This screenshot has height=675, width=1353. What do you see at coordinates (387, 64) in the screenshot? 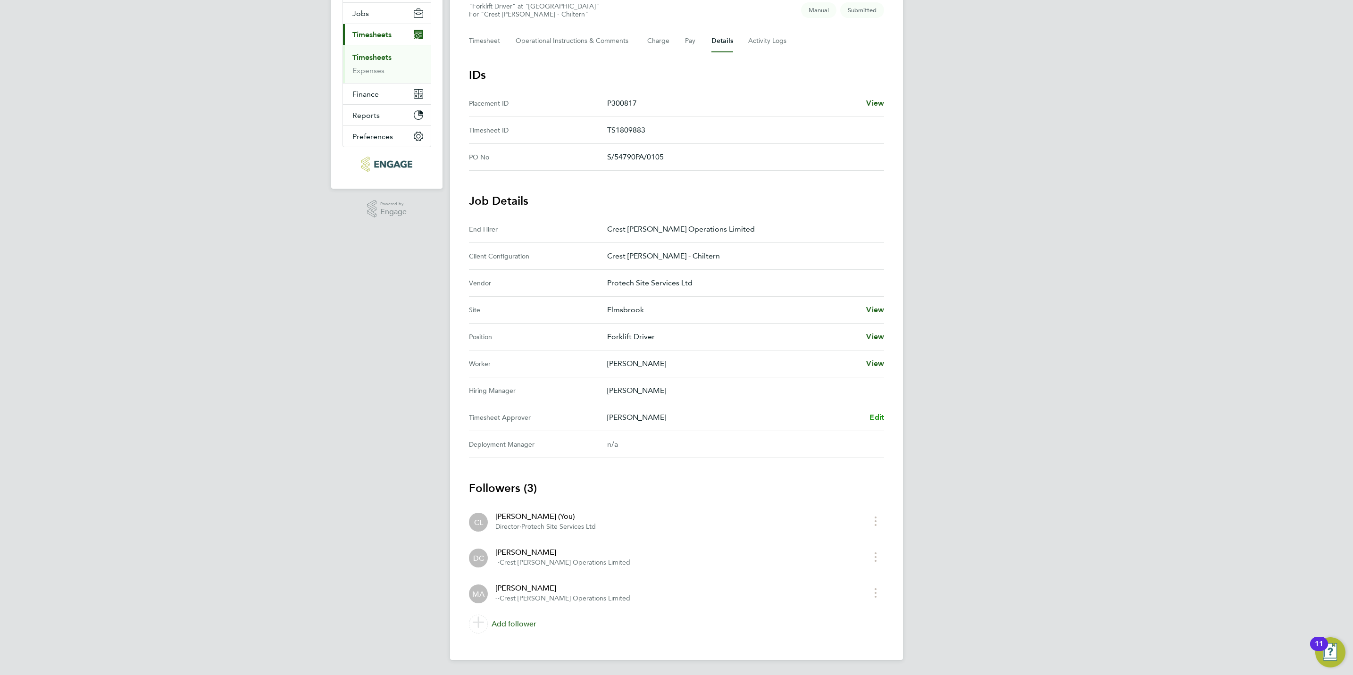
I see `div: Timesheets` at bounding box center [387, 64].